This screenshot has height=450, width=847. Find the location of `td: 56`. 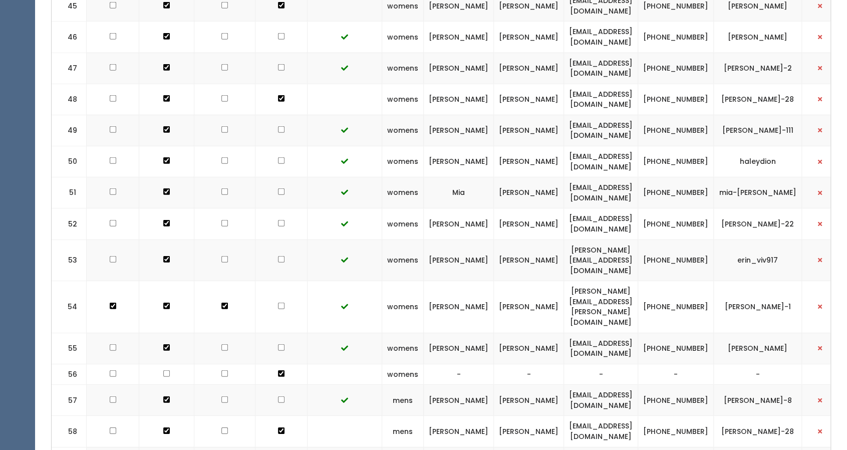

td: 56 is located at coordinates (69, 374).